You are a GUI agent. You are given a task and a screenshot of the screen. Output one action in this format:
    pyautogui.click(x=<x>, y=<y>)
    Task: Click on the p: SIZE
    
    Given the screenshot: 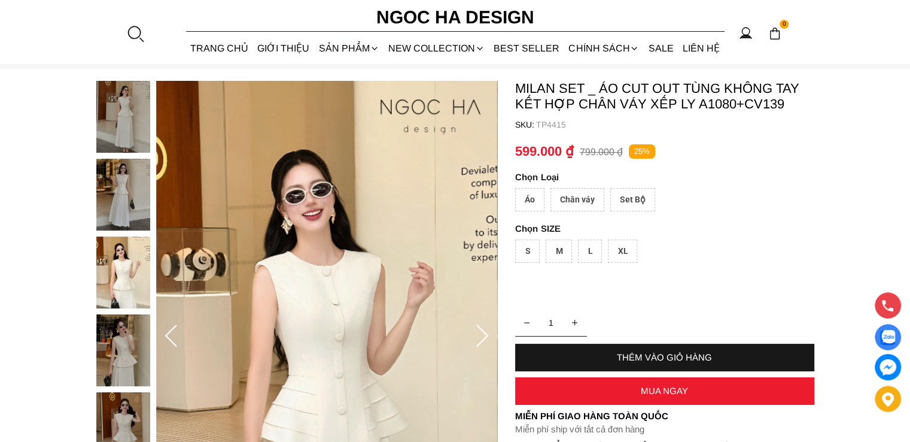 What is the action you would take?
    pyautogui.click(x=665, y=228)
    